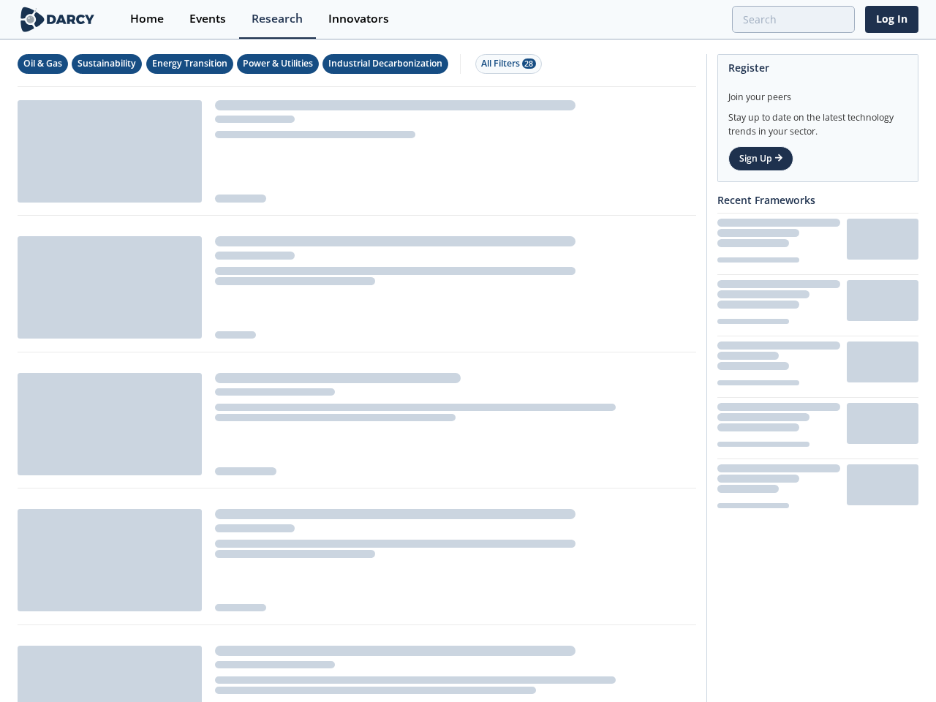 The height and width of the screenshot is (702, 936). I want to click on button: Oil & Gas, so click(42, 64).